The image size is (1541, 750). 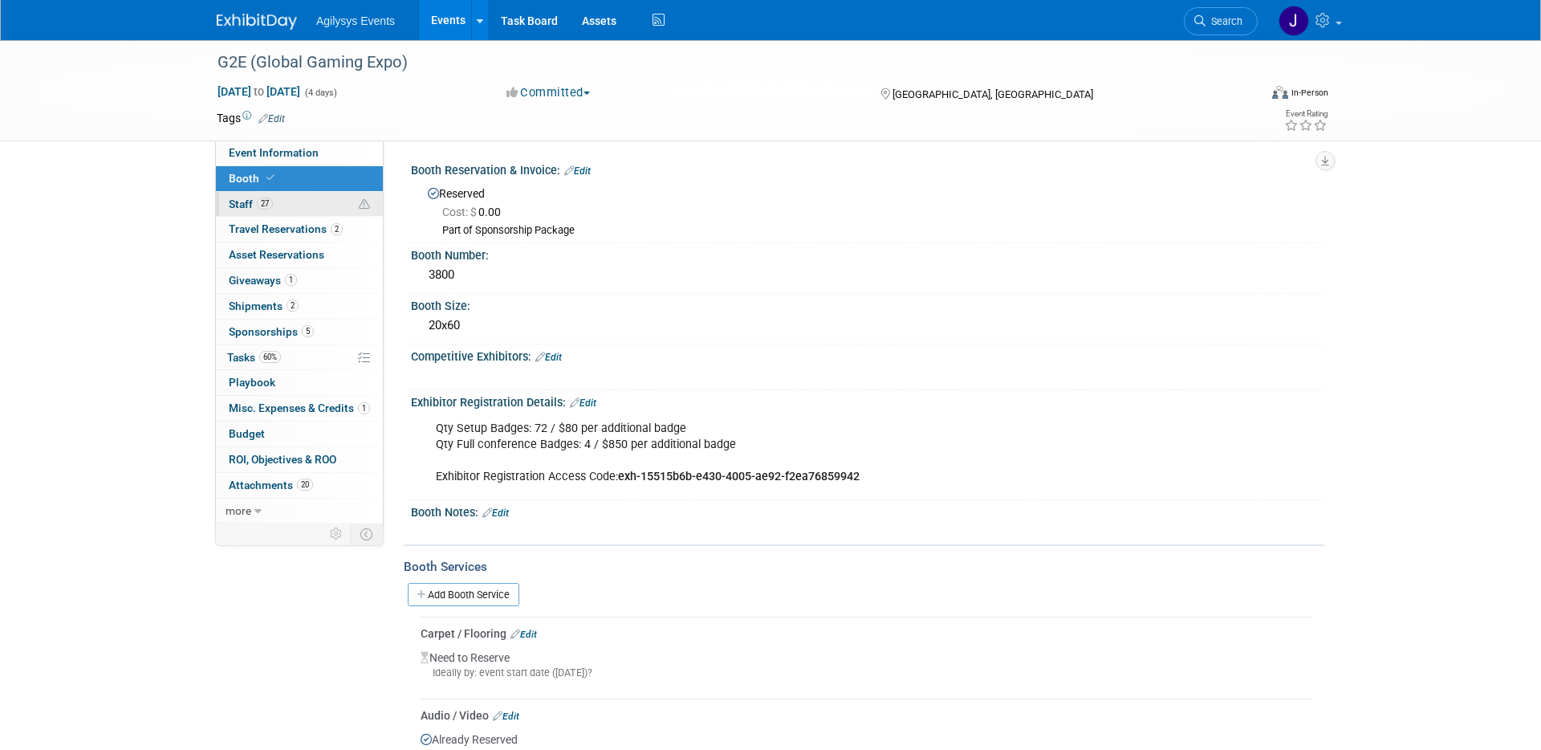 I want to click on div: 3800, so click(x=868, y=274).